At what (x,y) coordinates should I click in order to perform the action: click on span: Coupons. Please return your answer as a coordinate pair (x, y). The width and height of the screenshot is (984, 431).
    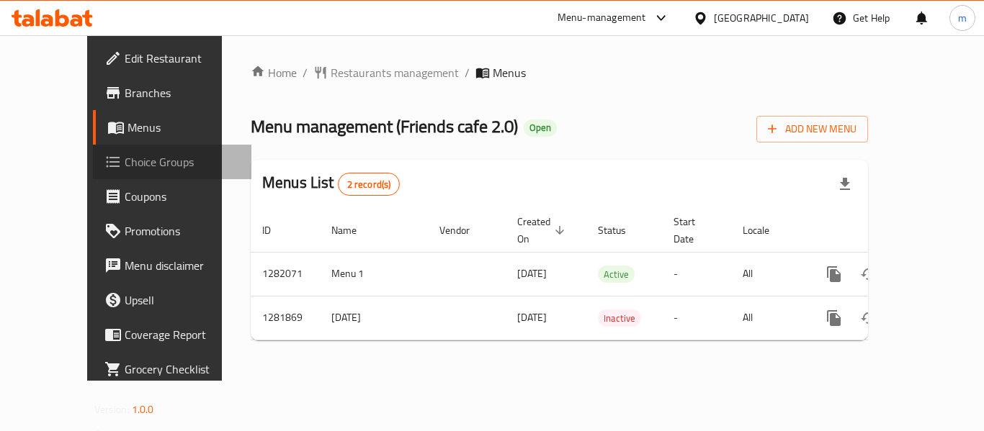
    Looking at the image, I should click on (182, 197).